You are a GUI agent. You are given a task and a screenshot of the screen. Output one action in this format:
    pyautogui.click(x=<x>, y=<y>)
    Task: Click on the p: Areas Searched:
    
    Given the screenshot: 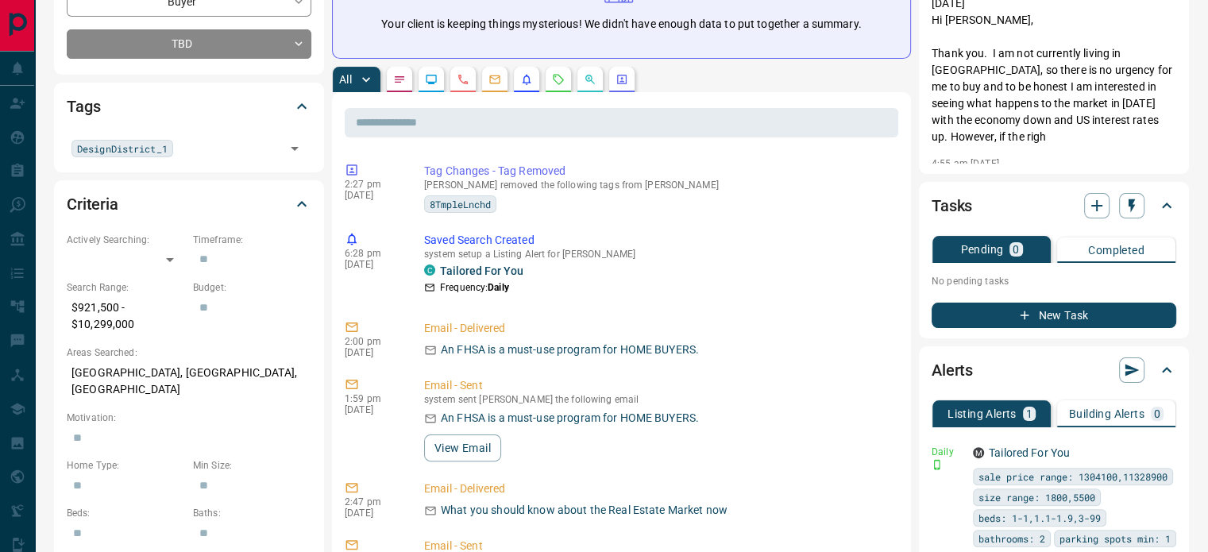 What is the action you would take?
    pyautogui.click(x=189, y=353)
    